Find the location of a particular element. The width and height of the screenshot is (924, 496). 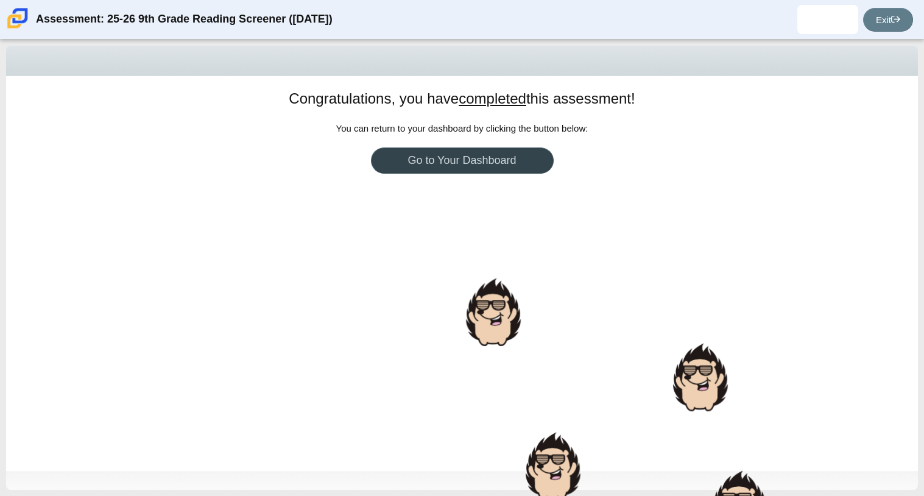

img: keanu.cardoso.GzyNbu is located at coordinates (828, 19).